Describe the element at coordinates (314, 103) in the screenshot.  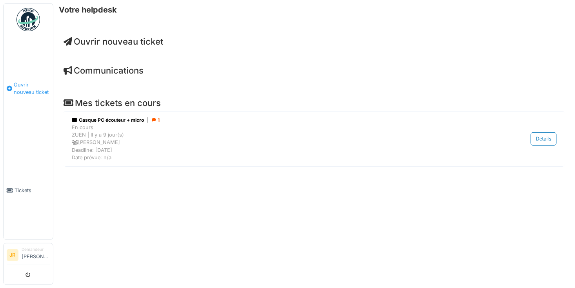
I see `h4: Mes tickets en cours` at that location.